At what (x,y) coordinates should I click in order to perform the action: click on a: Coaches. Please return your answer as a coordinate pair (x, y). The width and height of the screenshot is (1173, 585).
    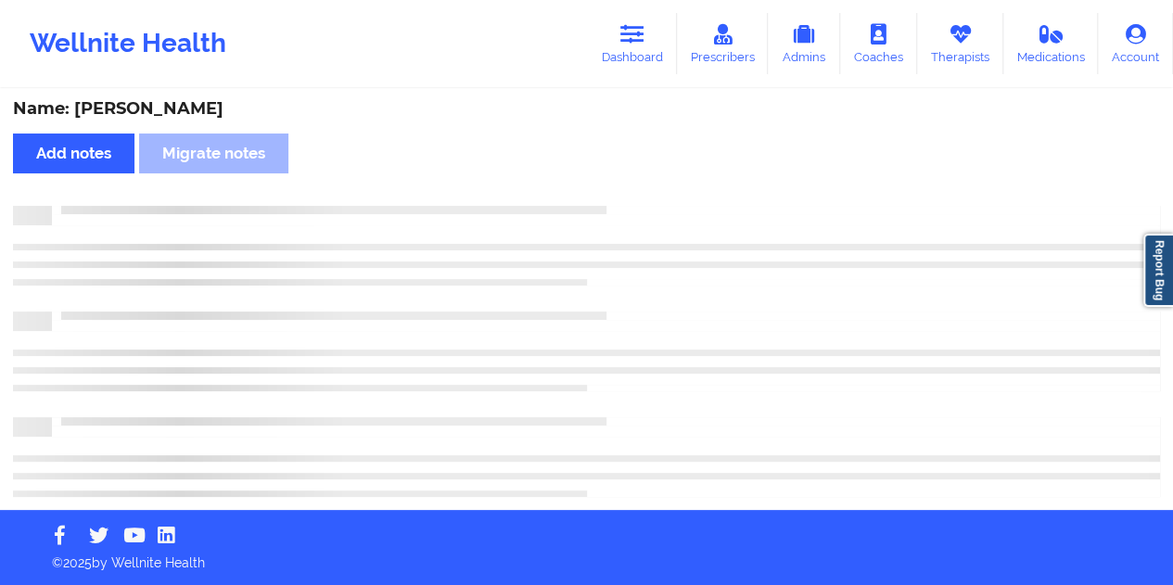
    Looking at the image, I should click on (878, 44).